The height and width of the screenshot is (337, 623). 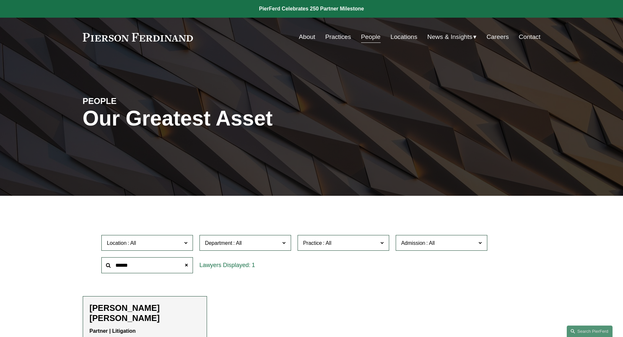 What do you see at coordinates (414, 243) in the screenshot?
I see `span: Admission` at bounding box center [414, 243].